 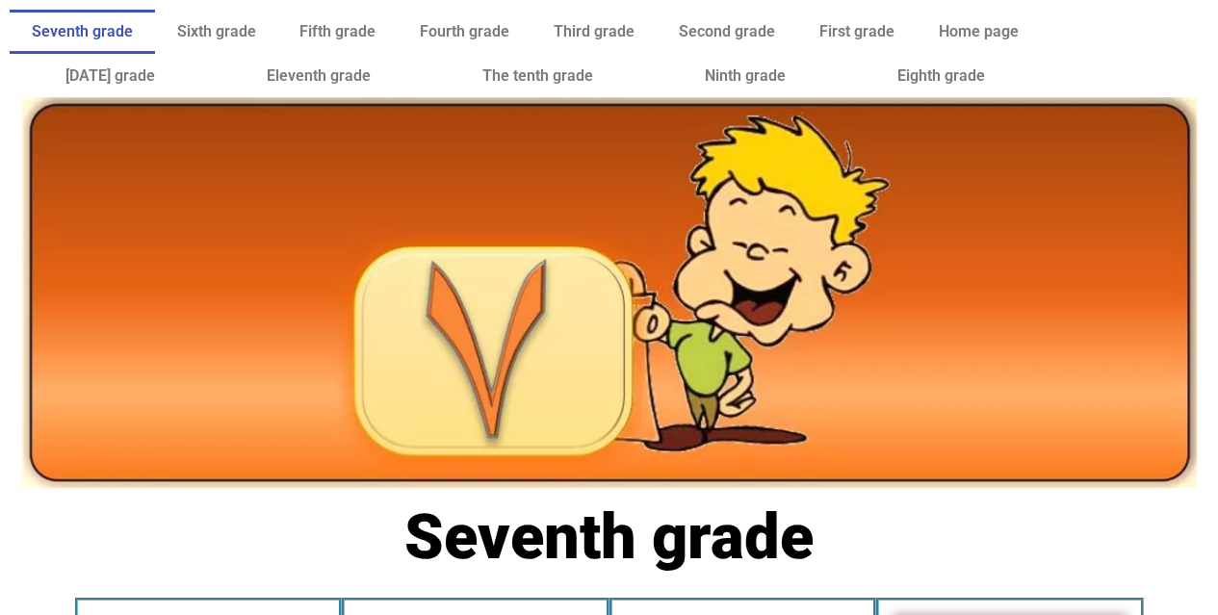 I want to click on a: Fifth grade, so click(x=338, y=32).